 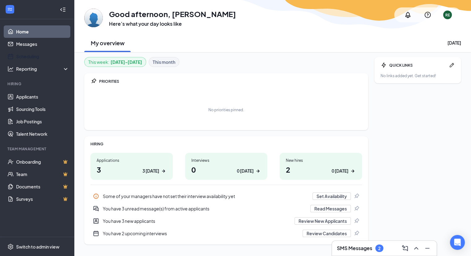 I want to click on div: RE, so click(x=447, y=15).